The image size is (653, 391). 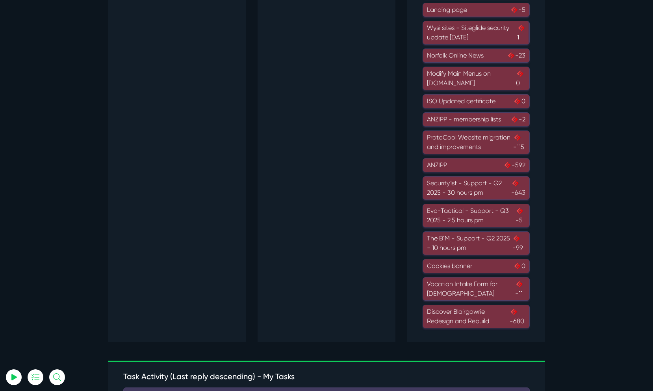 What do you see at coordinates (476, 165) in the screenshot?
I see `a: ANZIPP-592` at bounding box center [476, 165].